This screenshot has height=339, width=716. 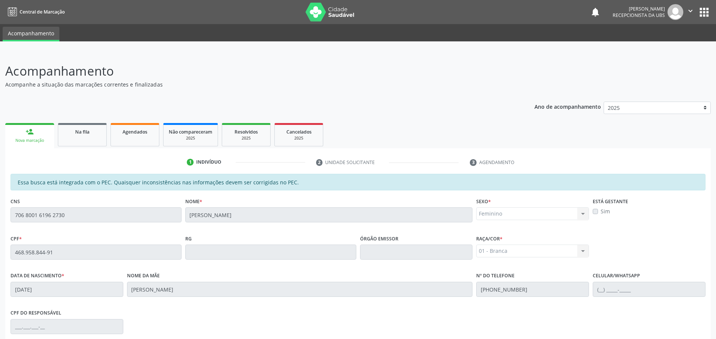 I want to click on p: Acompanhe a situação das marcações correntes e finalizadas, so click(x=252, y=84).